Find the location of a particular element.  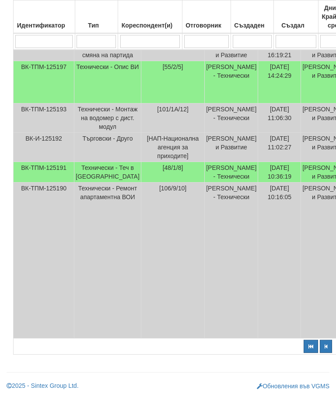

span: [НАП-Национална агенция за приходите] is located at coordinates (173, 147).